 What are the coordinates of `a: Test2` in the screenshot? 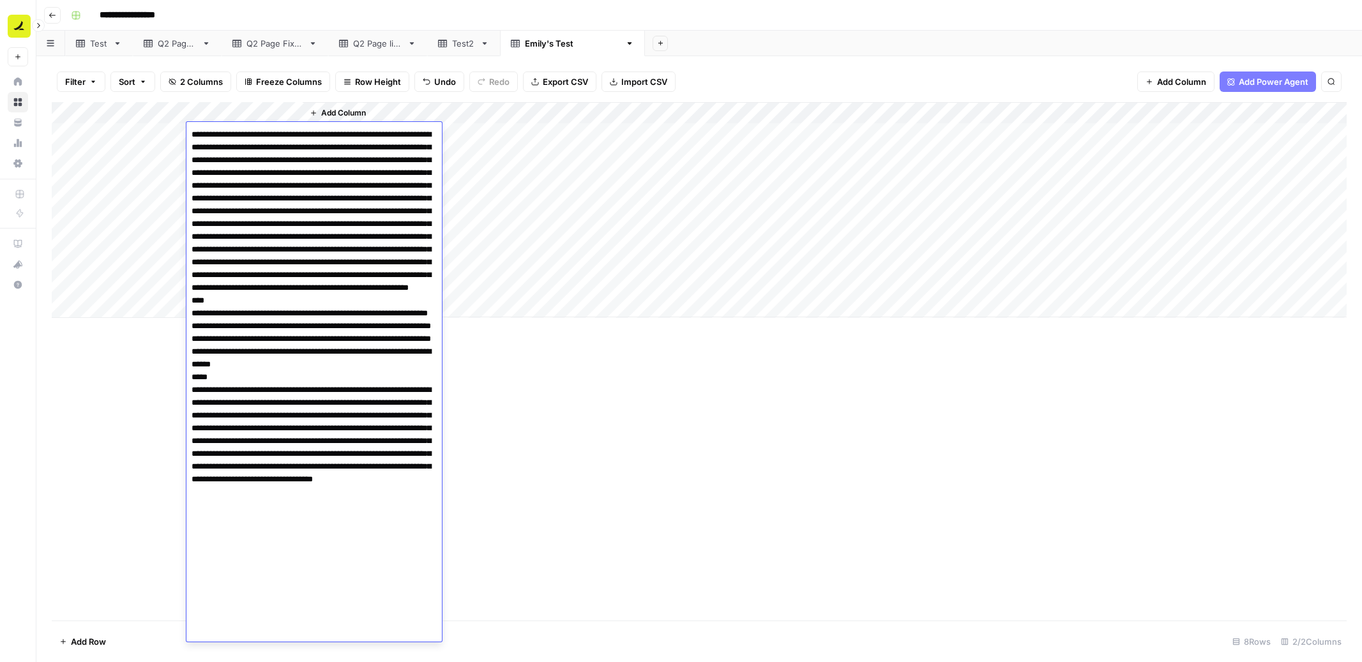 It's located at (464, 43).